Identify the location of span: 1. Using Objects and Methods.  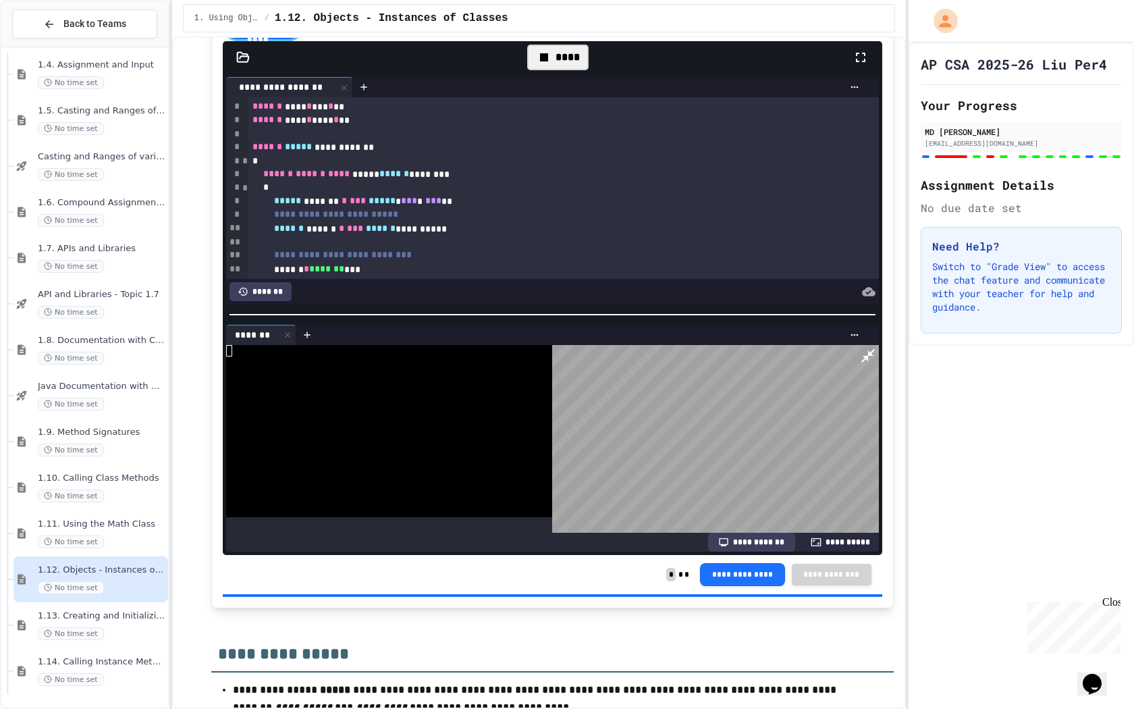
(227, 18).